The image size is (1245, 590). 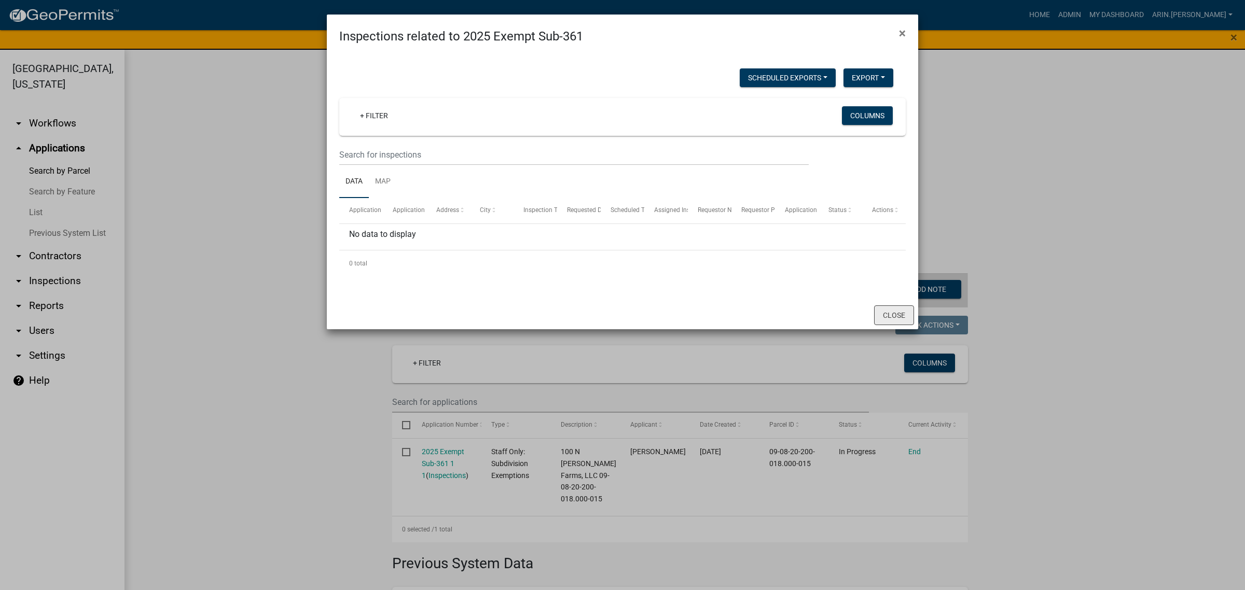 I want to click on input: Search for inspections, so click(x=574, y=155).